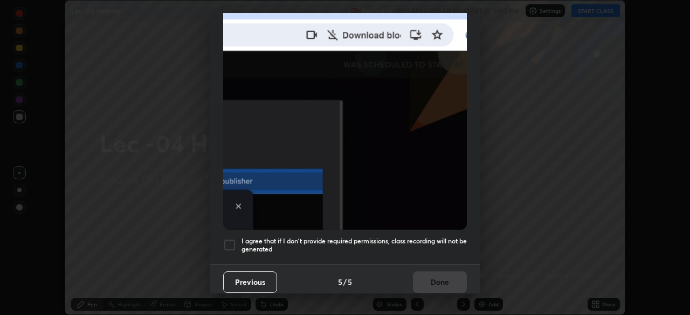  What do you see at coordinates (250, 283) in the screenshot?
I see `button: Previous` at bounding box center [250, 283].